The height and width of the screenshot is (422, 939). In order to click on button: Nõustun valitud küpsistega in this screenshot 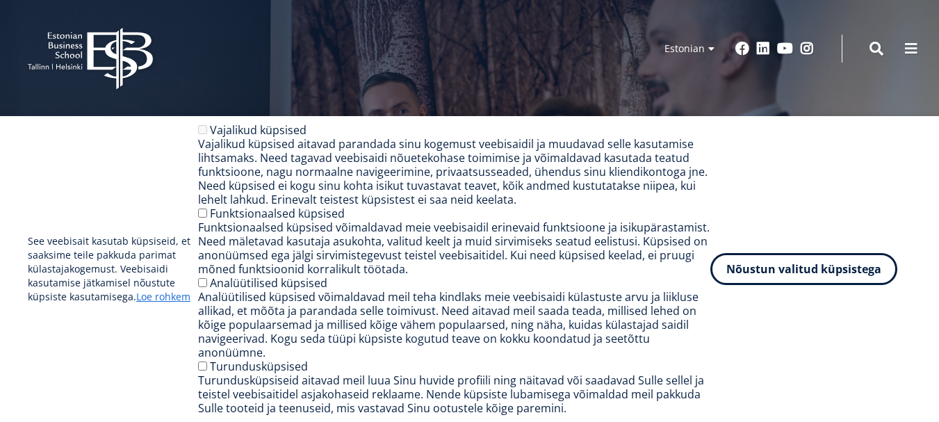, I will do `click(804, 269)`.